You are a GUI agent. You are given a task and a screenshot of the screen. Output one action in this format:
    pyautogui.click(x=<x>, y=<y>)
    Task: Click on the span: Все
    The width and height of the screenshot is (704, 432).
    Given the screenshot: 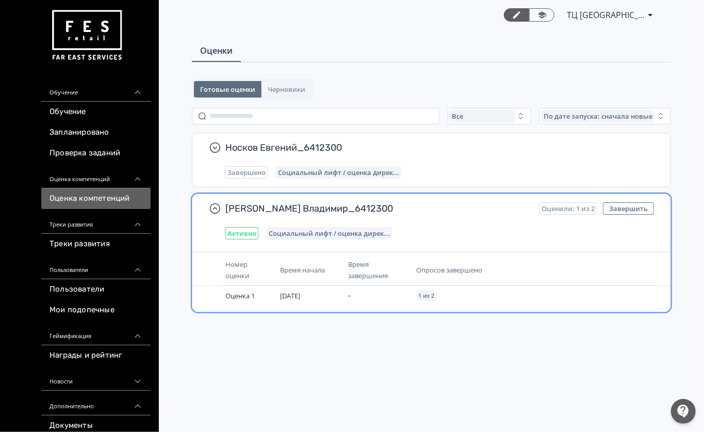 What is the action you would take?
    pyautogui.click(x=457, y=116)
    